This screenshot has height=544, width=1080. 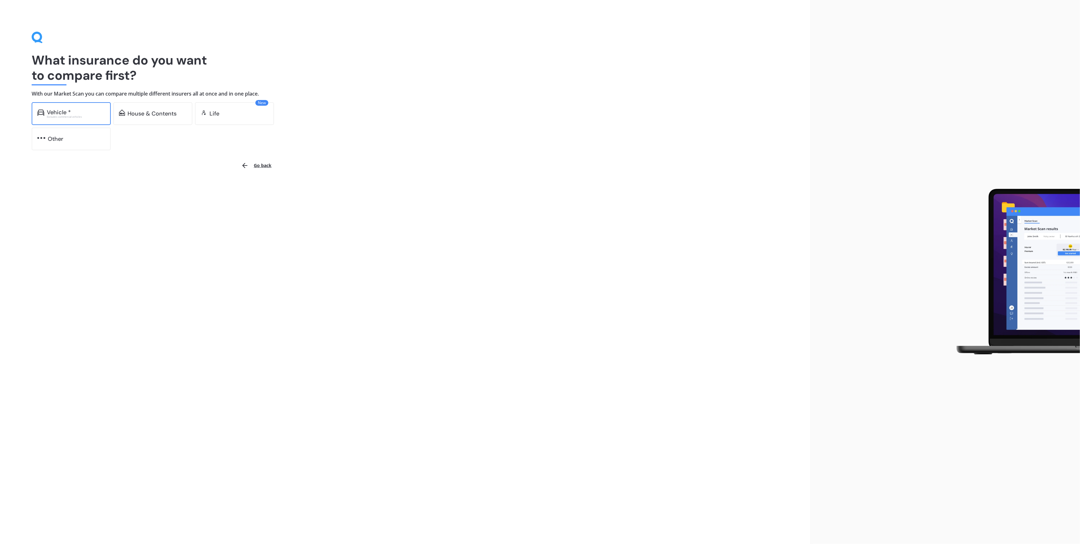 I want to click on div: Excludes commercial vehicles, so click(x=76, y=117).